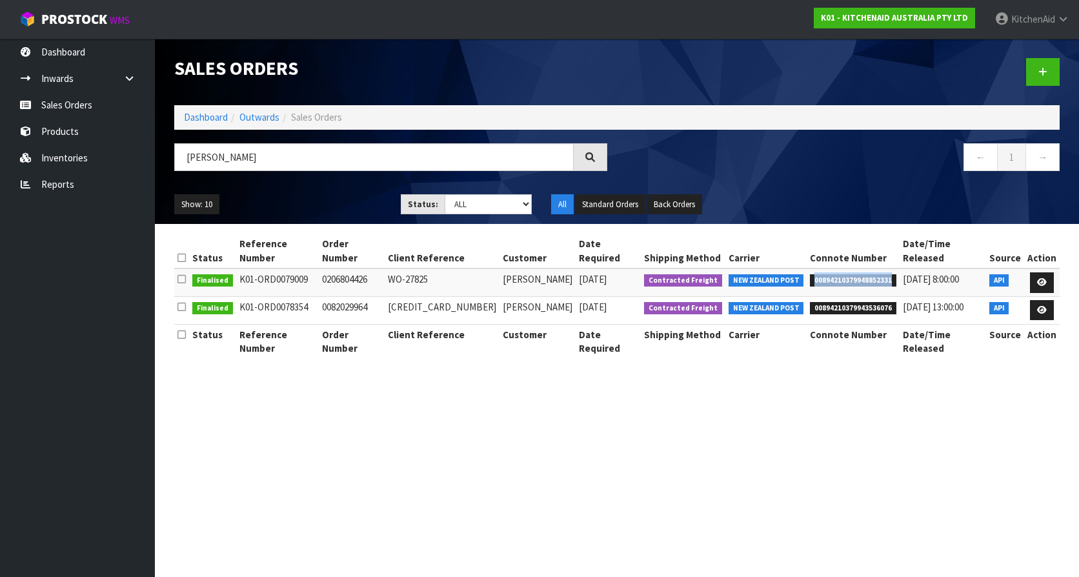 This screenshot has height=577, width=1079. What do you see at coordinates (895, 17) in the screenshot?
I see `strong: K01 - KITCHENAID AUSTRALIA PTY LTD` at bounding box center [895, 17].